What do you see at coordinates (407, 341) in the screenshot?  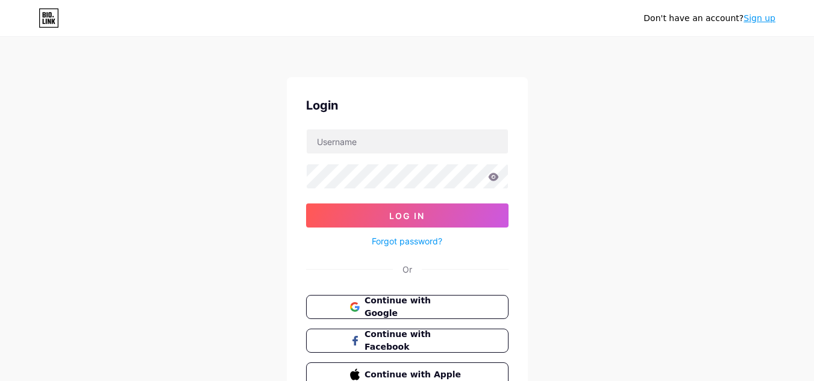 I see `button: Continue with Facebook` at bounding box center [407, 341].